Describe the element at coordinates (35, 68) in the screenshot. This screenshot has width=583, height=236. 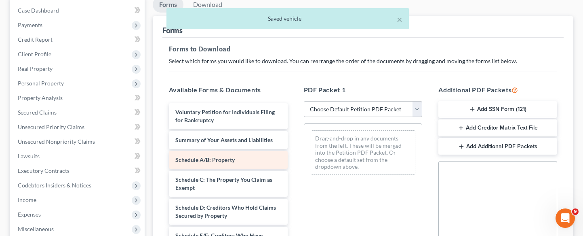
I see `span: Real Property` at that location.